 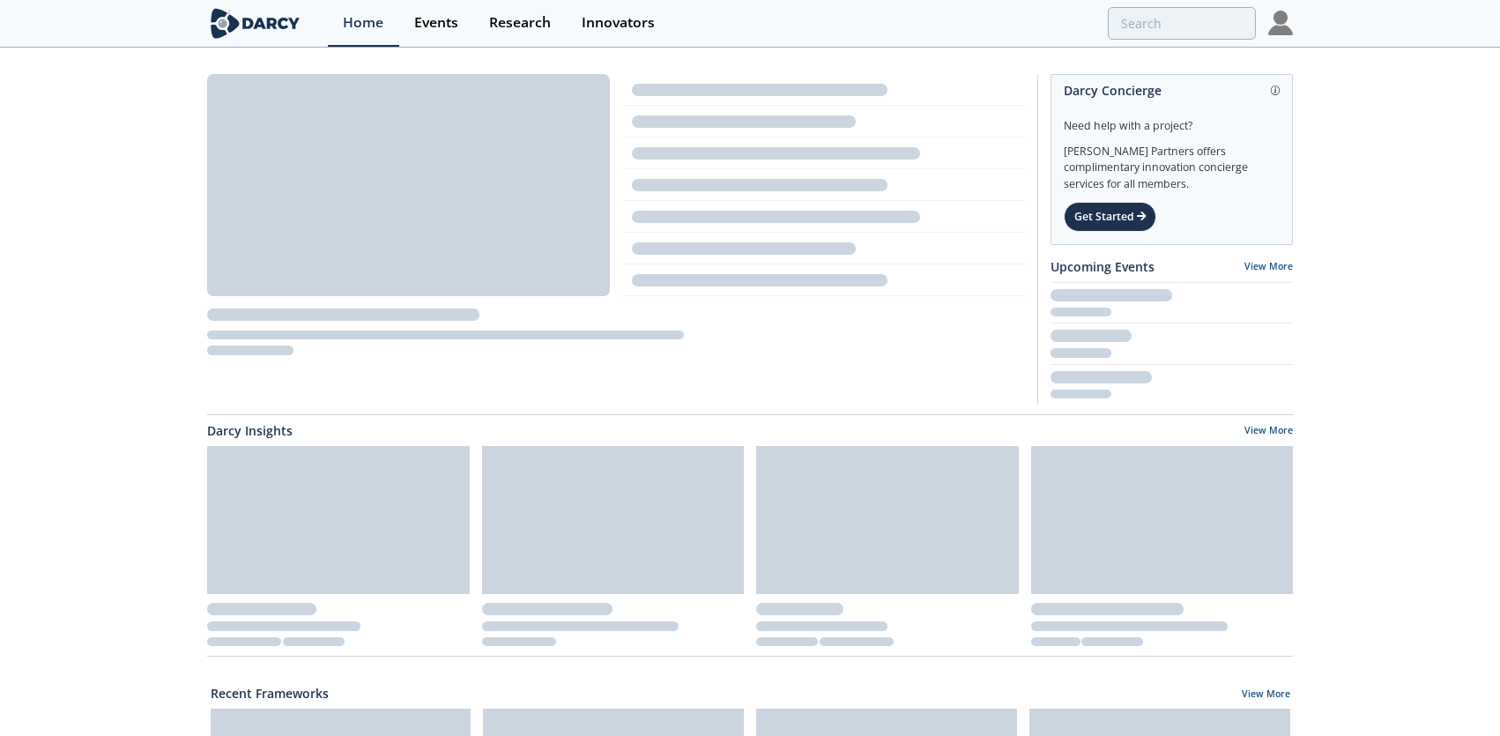 What do you see at coordinates (1280, 23) in the screenshot?
I see `img: Profile` at bounding box center [1280, 23].